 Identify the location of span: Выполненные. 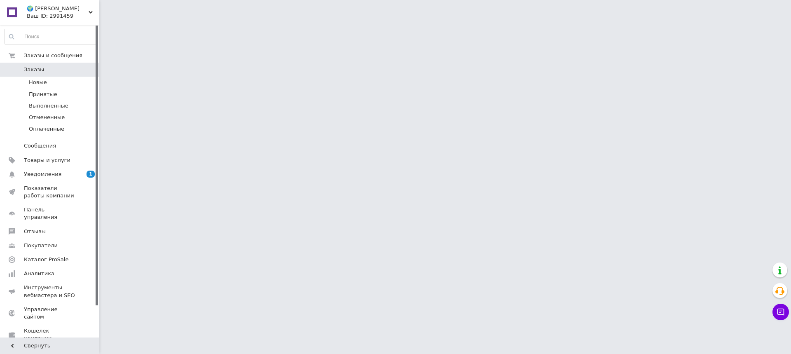
(49, 106).